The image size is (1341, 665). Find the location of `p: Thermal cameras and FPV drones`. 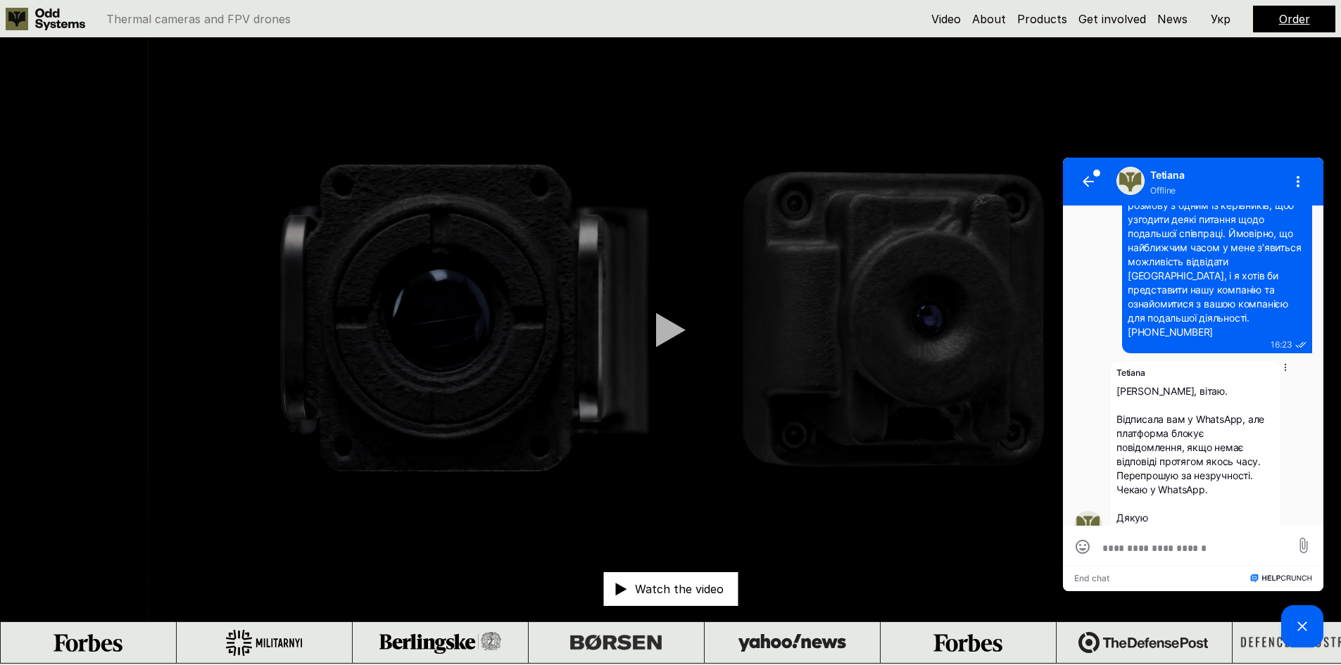

p: Thermal cameras and FPV drones is located at coordinates (198, 19).